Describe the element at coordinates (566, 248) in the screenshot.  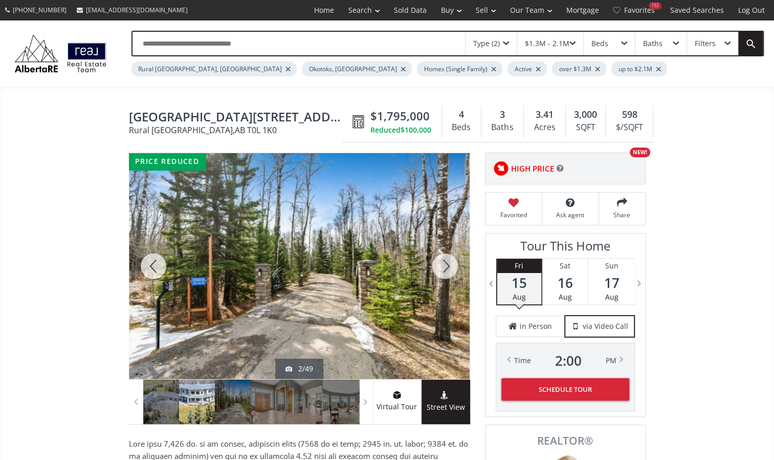
I see `h3: Tour This Home` at that location.